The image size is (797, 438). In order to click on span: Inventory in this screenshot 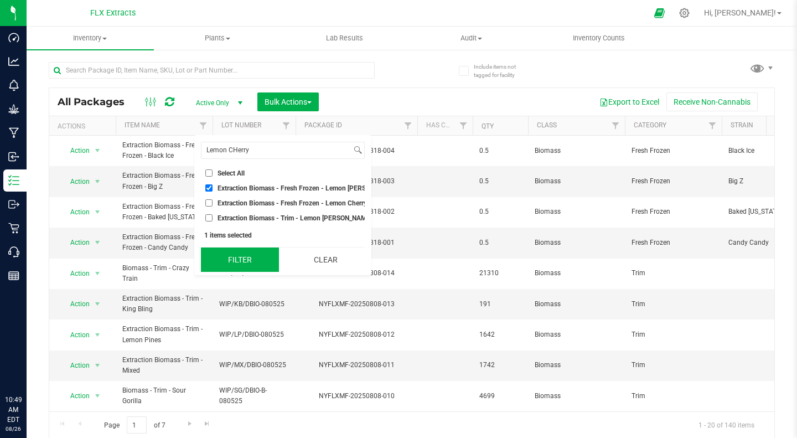, I will do `click(90, 38)`.